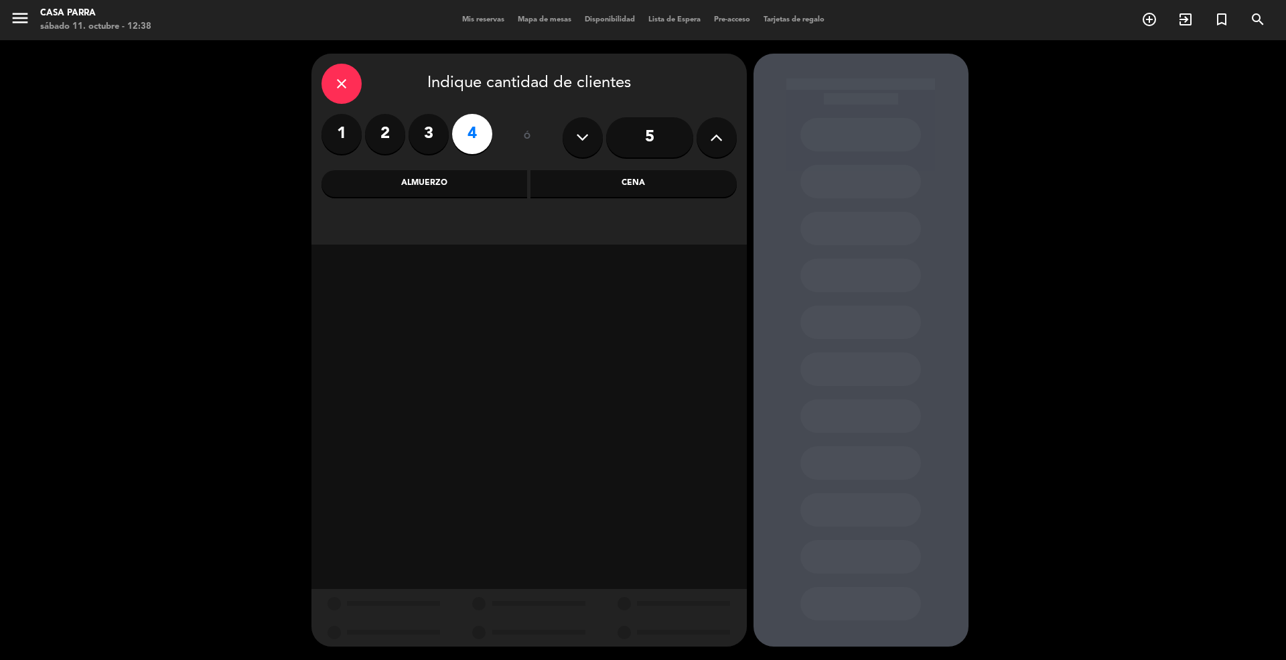 The width and height of the screenshot is (1286, 660). I want to click on button: menu, so click(20, 20).